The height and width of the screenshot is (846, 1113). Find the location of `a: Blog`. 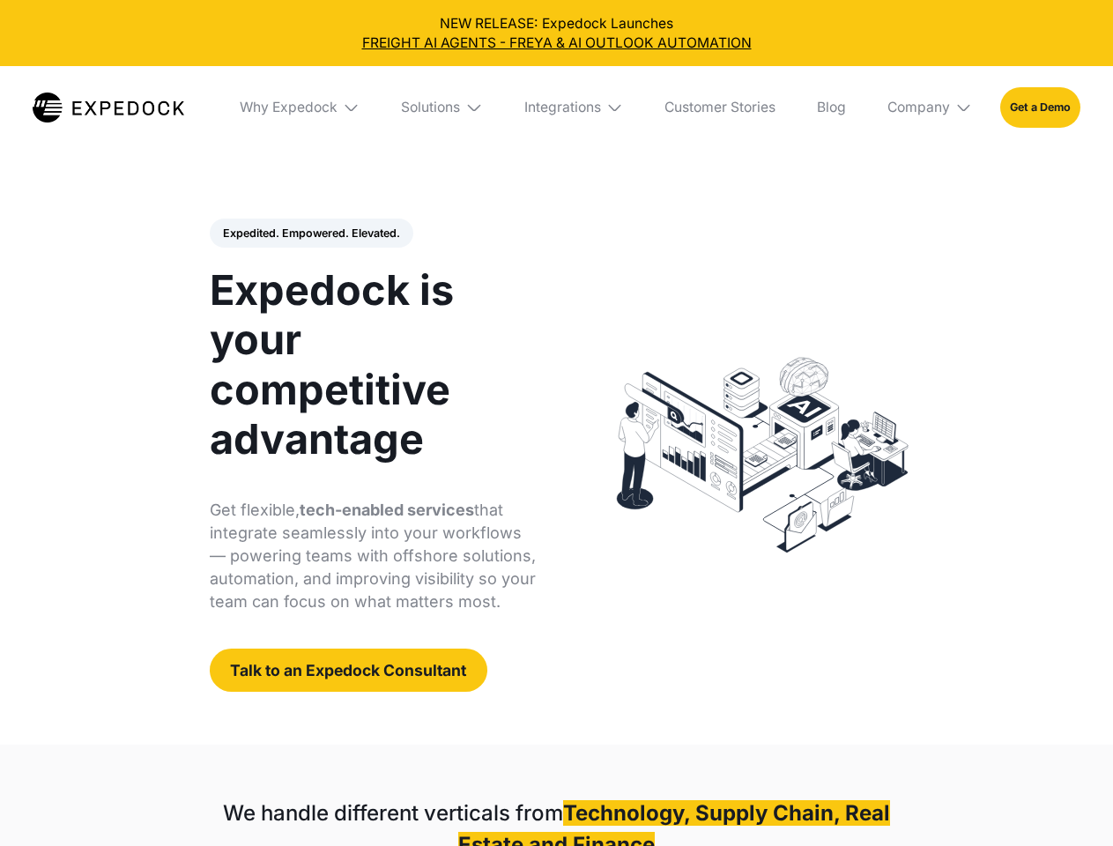

a: Blog is located at coordinates (831, 108).